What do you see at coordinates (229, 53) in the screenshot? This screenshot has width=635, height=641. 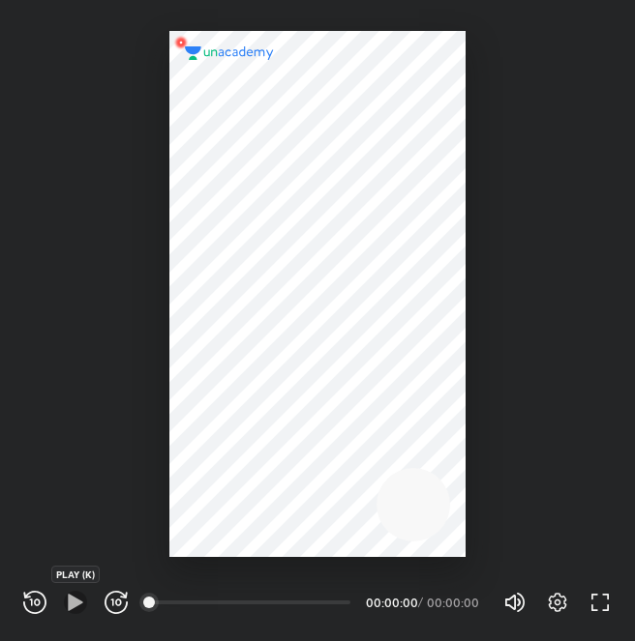 I see `img: logo.2a7e12a2.svg` at bounding box center [229, 53].